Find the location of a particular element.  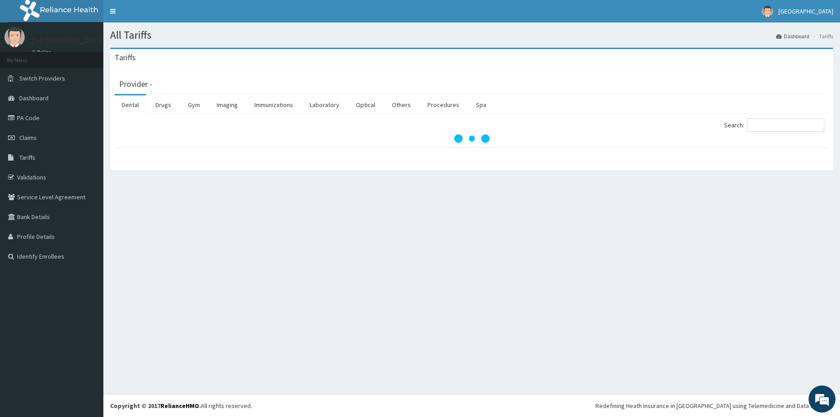

a: Others is located at coordinates (401, 105).